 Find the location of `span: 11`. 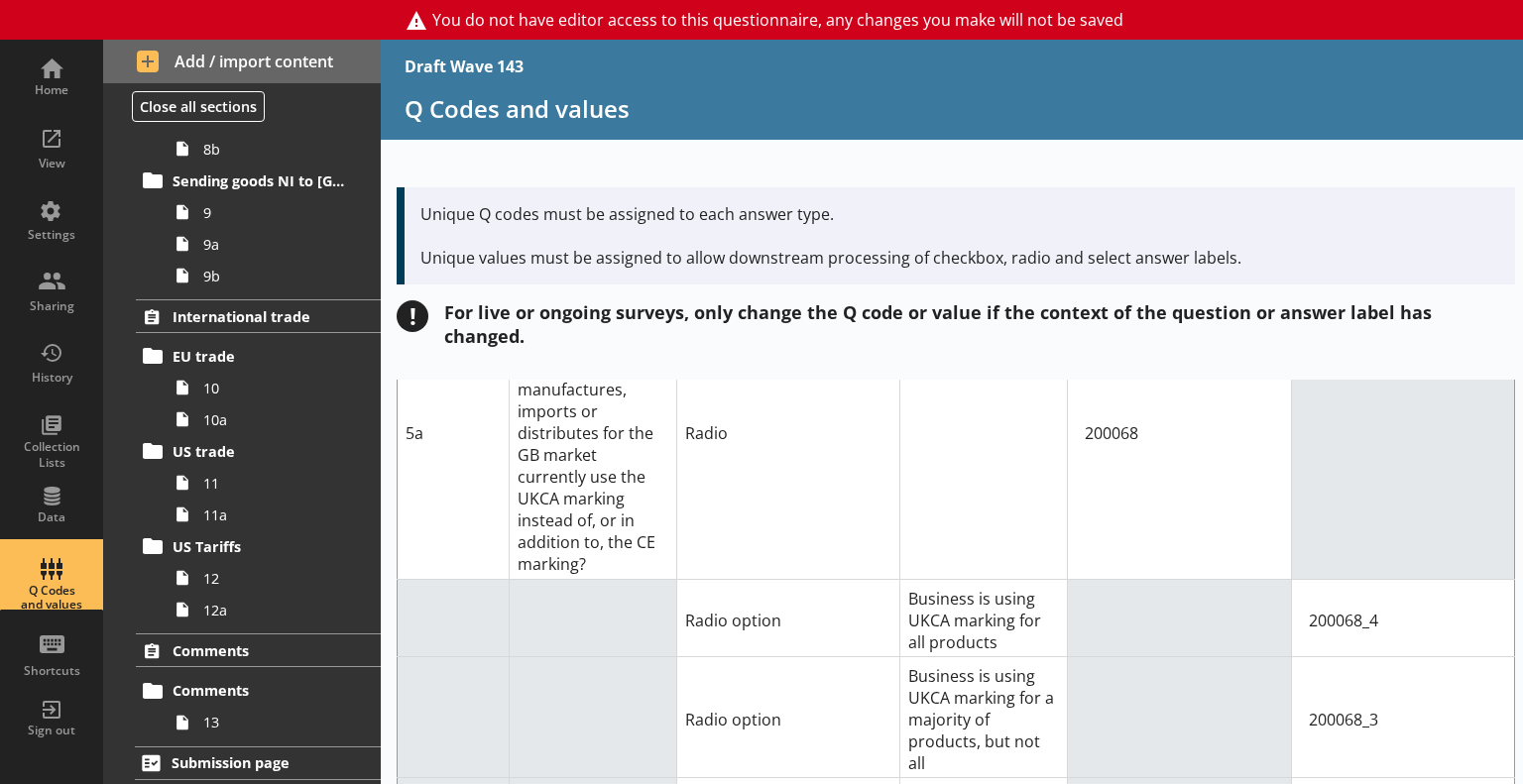

span: 11 is located at coordinates (278, 483).